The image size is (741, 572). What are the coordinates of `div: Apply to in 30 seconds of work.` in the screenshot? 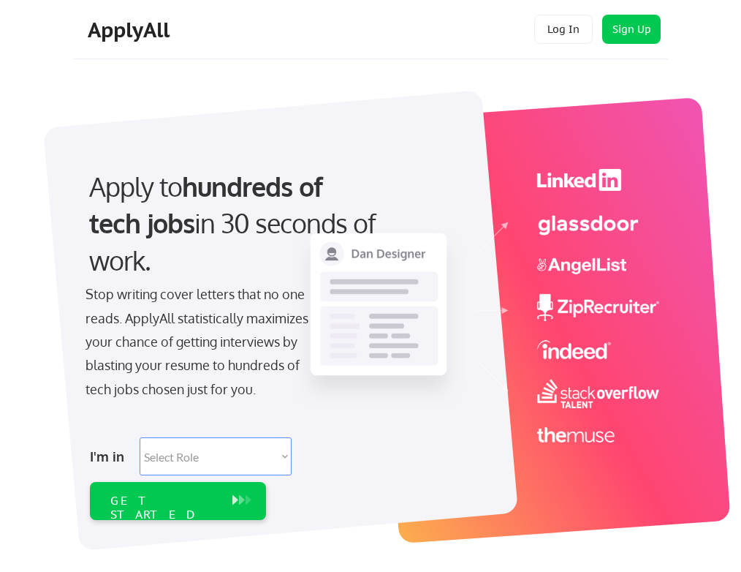 It's located at (234, 223).